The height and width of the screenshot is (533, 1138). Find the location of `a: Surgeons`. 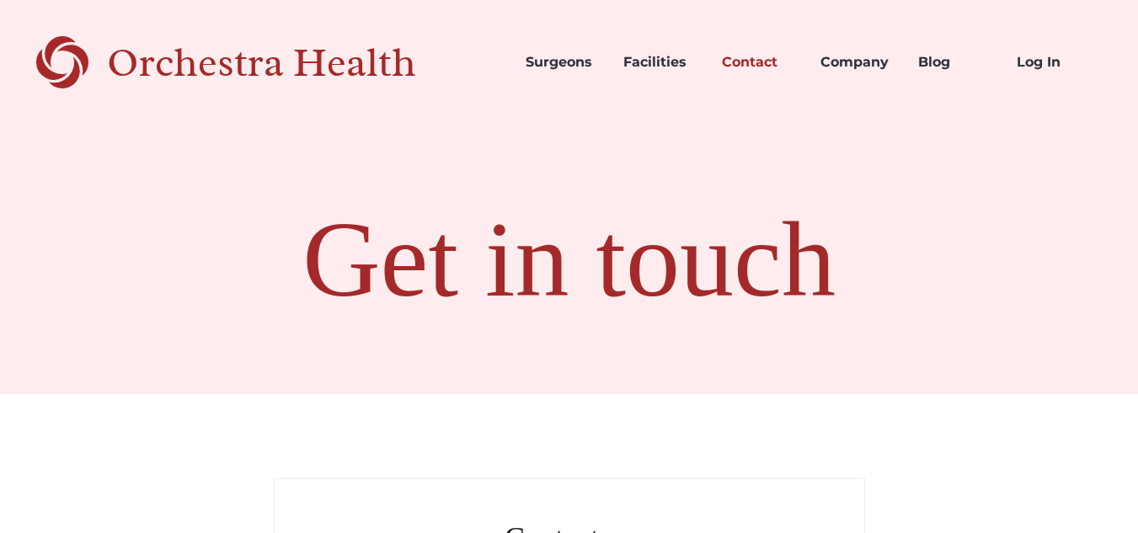

a: Surgeons is located at coordinates (561, 62).